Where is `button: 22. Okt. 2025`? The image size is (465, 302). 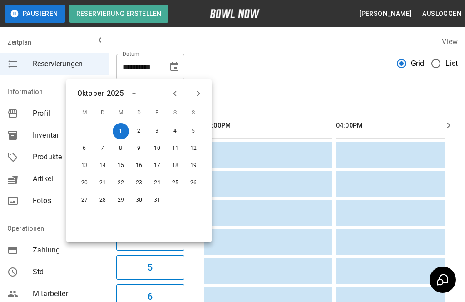 button: 22. Okt. 2025 is located at coordinates (121, 183).